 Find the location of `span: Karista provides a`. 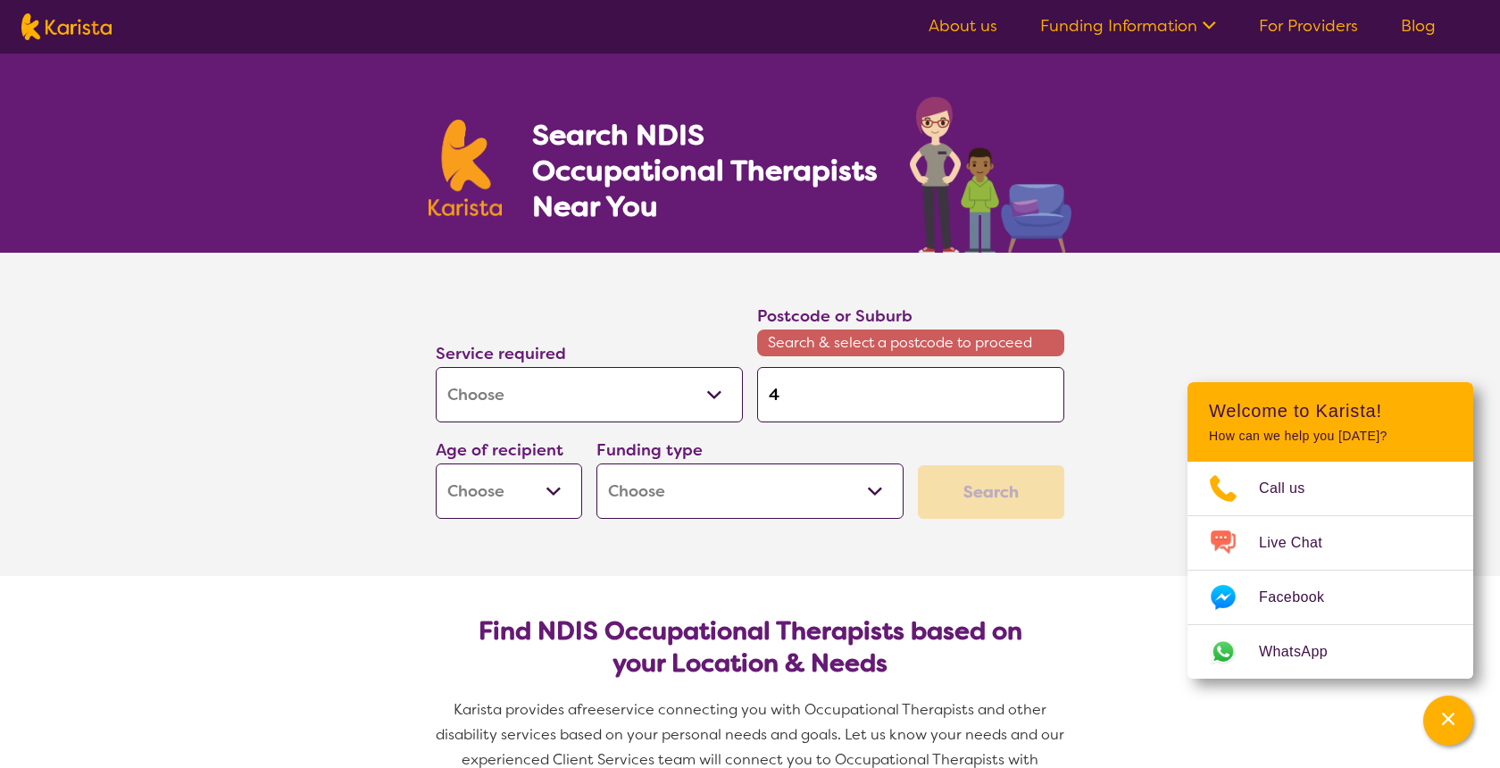

span: Karista provides a is located at coordinates (515, 709).